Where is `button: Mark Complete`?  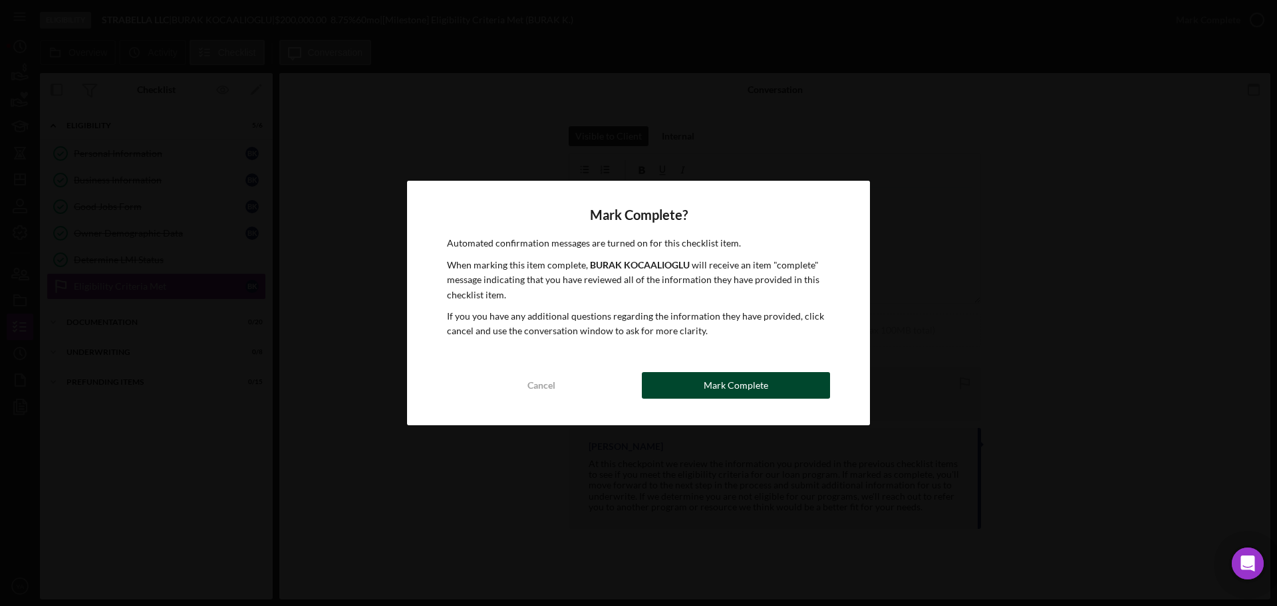
button: Mark Complete is located at coordinates (735, 386).